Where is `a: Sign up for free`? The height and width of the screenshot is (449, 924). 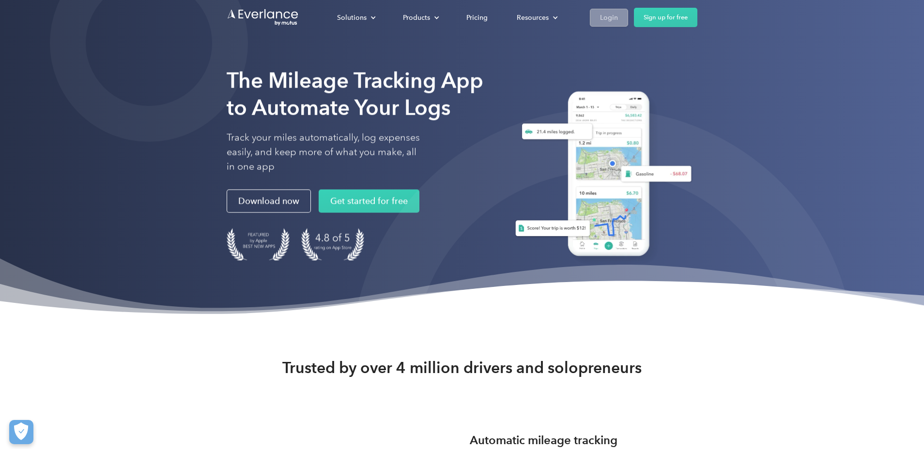
a: Sign up for free is located at coordinates (665, 17).